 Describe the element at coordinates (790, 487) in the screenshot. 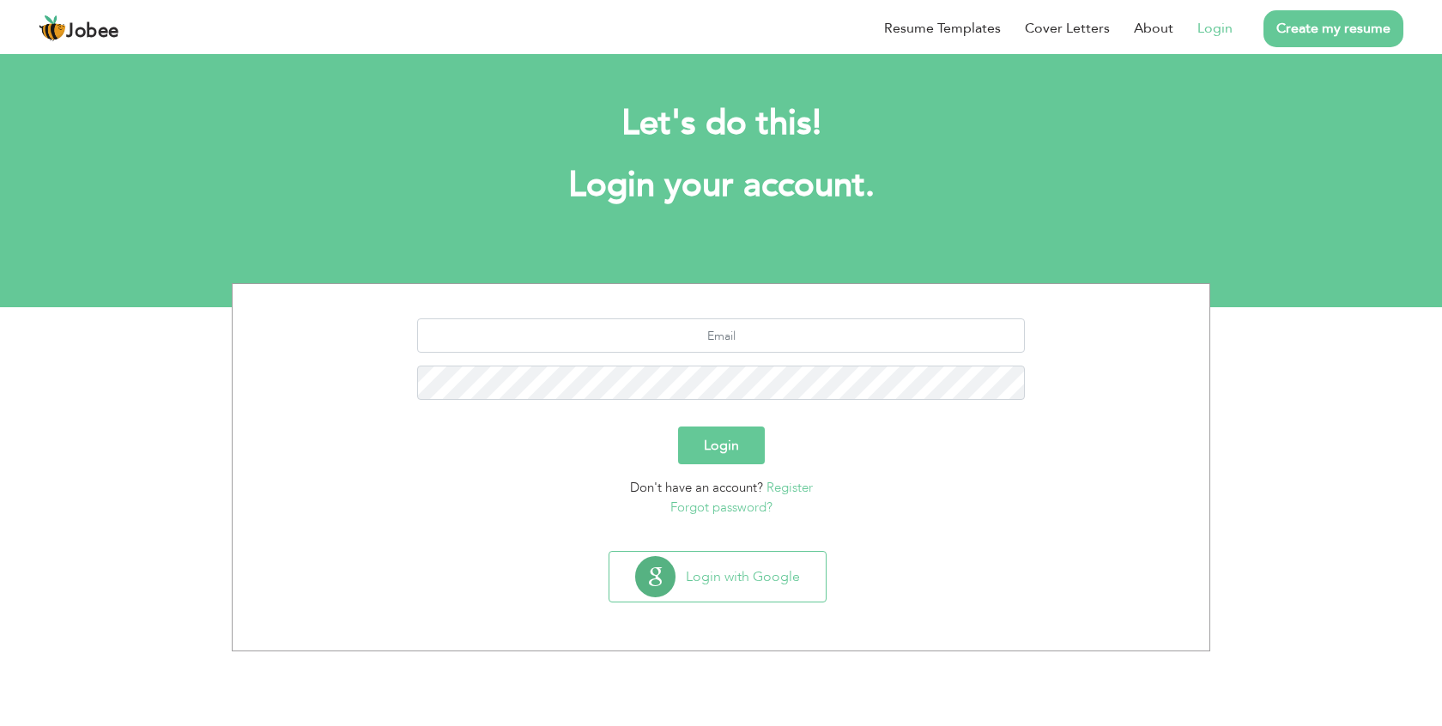

I see `a: Register` at that location.